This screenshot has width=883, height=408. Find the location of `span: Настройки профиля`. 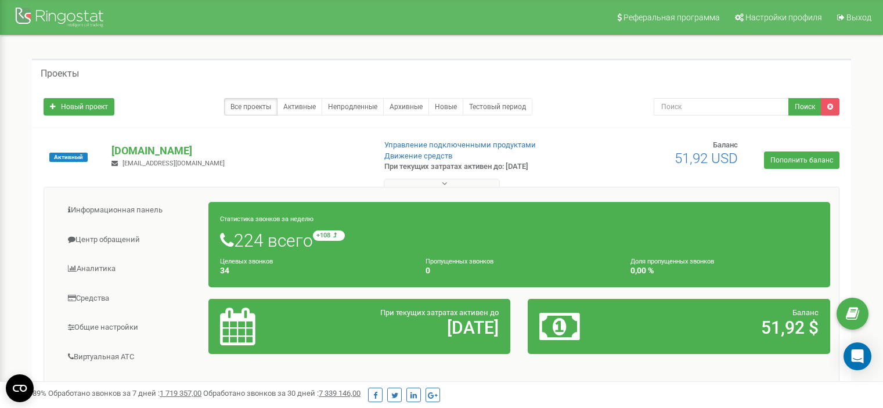

span: Настройки профиля is located at coordinates (783, 17).